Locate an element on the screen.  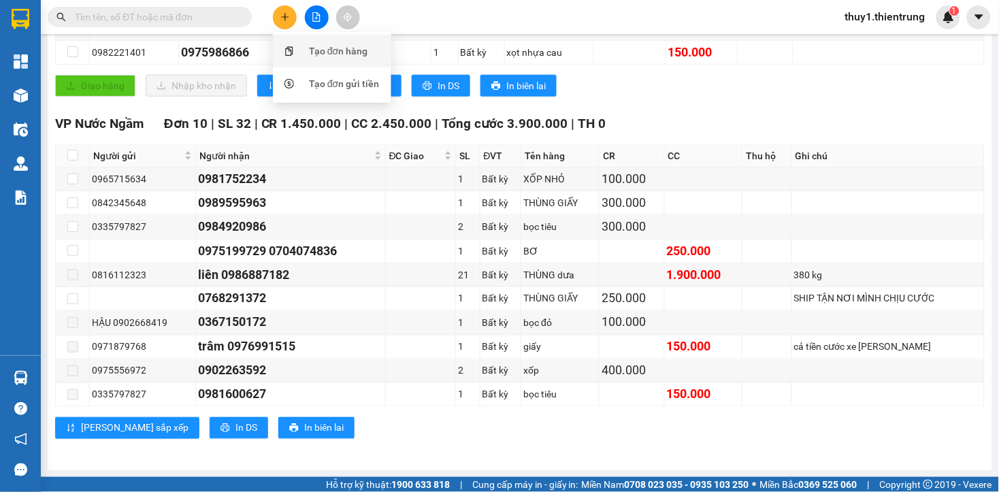
th: Thu hộ is located at coordinates (767, 156).